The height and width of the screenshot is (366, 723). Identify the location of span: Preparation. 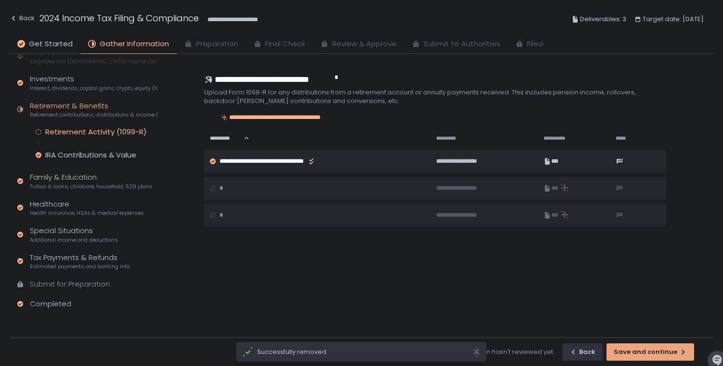
(217, 44).